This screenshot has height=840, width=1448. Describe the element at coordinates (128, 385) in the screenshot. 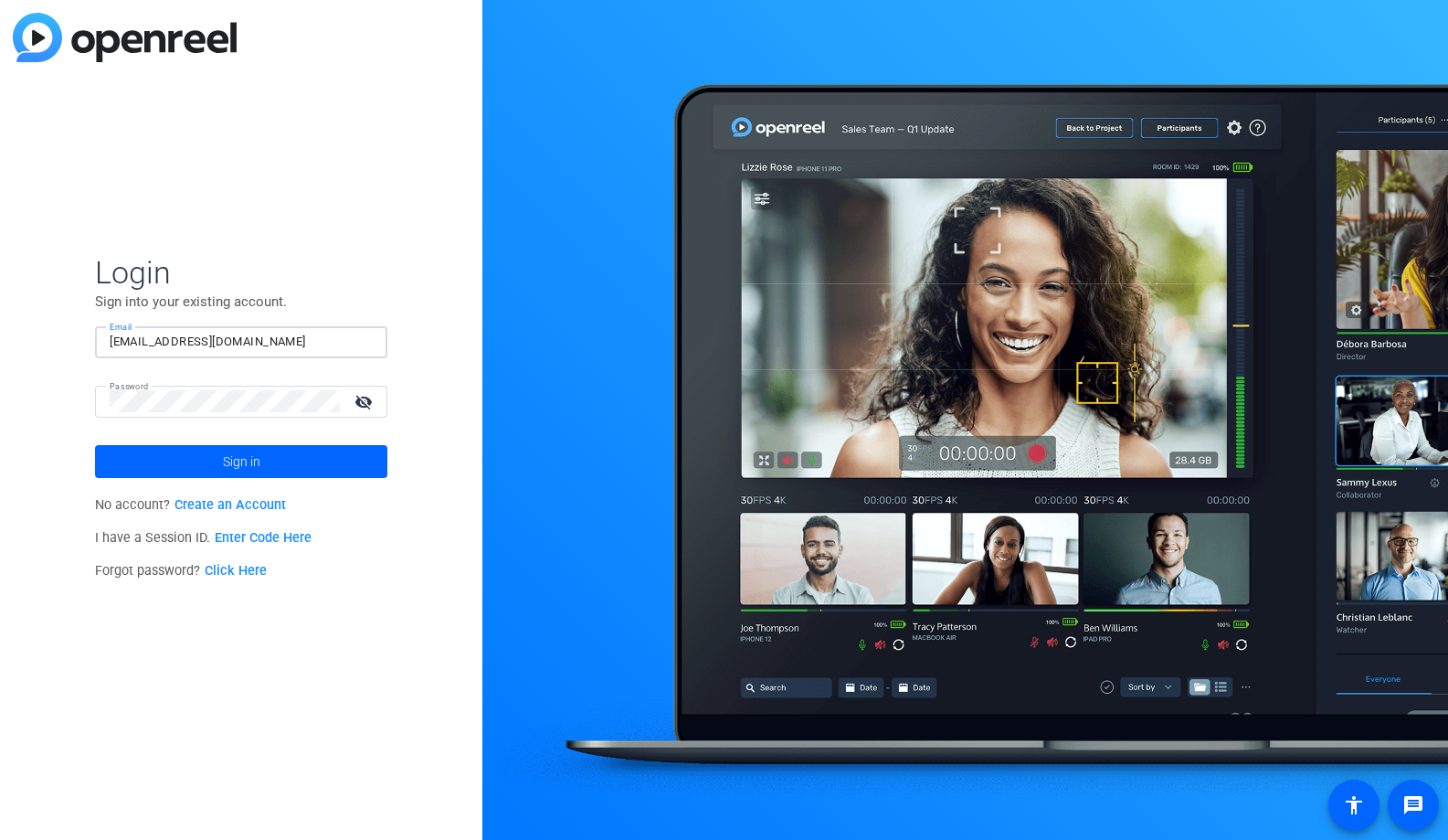

I see `mat-label: Password` at that location.